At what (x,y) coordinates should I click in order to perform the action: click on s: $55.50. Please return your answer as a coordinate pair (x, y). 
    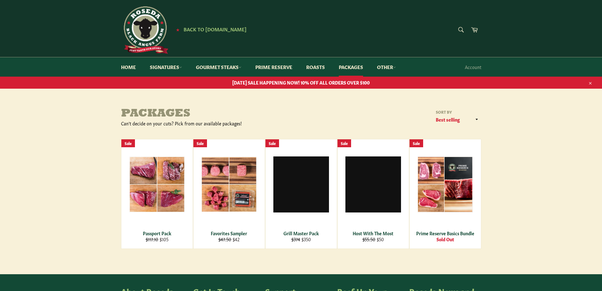
    Looking at the image, I should click on (369, 239).